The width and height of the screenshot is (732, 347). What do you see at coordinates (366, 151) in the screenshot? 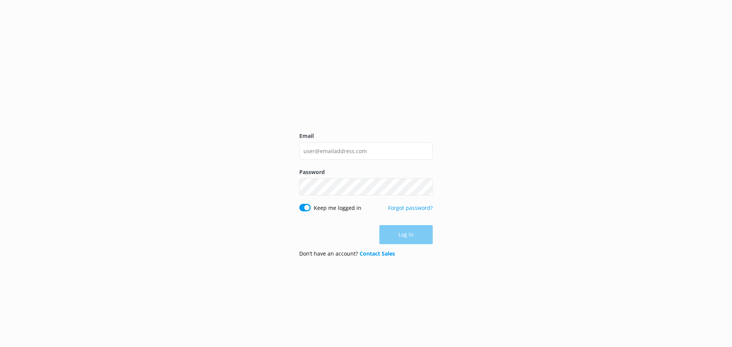
I see `input: user@emailaddress.com` at bounding box center [366, 151].